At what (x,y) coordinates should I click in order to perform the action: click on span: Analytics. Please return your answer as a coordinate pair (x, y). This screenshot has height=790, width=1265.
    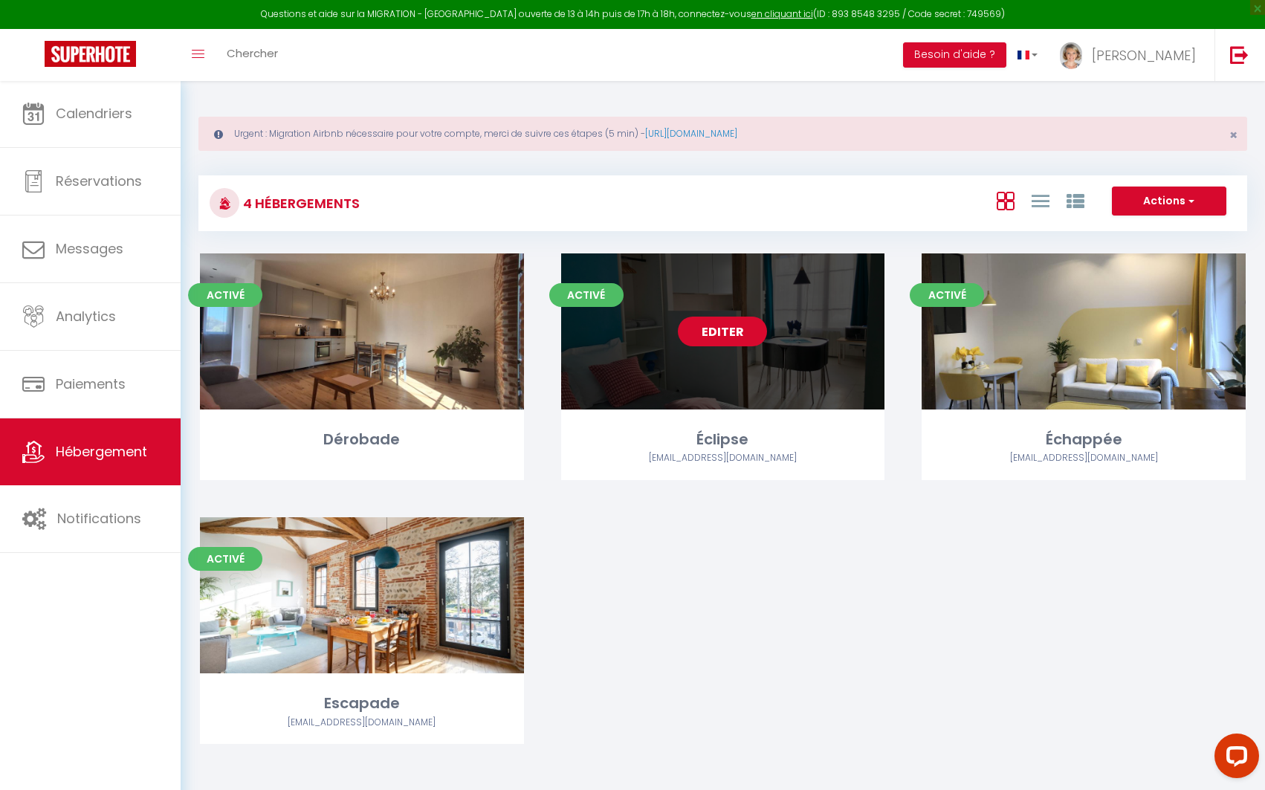
    Looking at the image, I should click on (85, 316).